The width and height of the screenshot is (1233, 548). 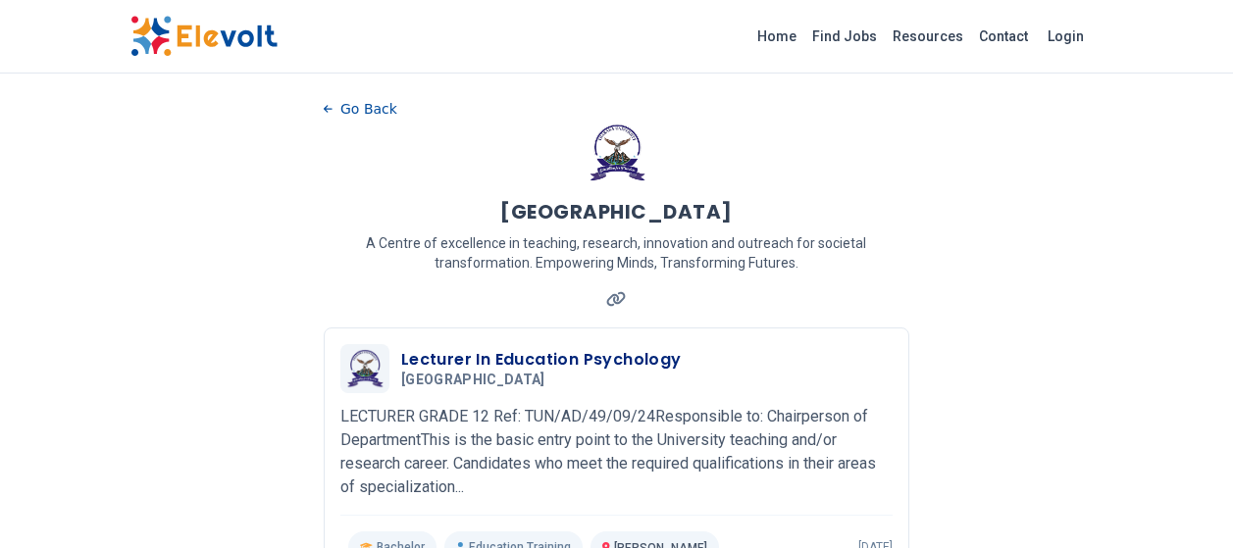 What do you see at coordinates (928, 36) in the screenshot?
I see `a: Resources` at bounding box center [928, 36].